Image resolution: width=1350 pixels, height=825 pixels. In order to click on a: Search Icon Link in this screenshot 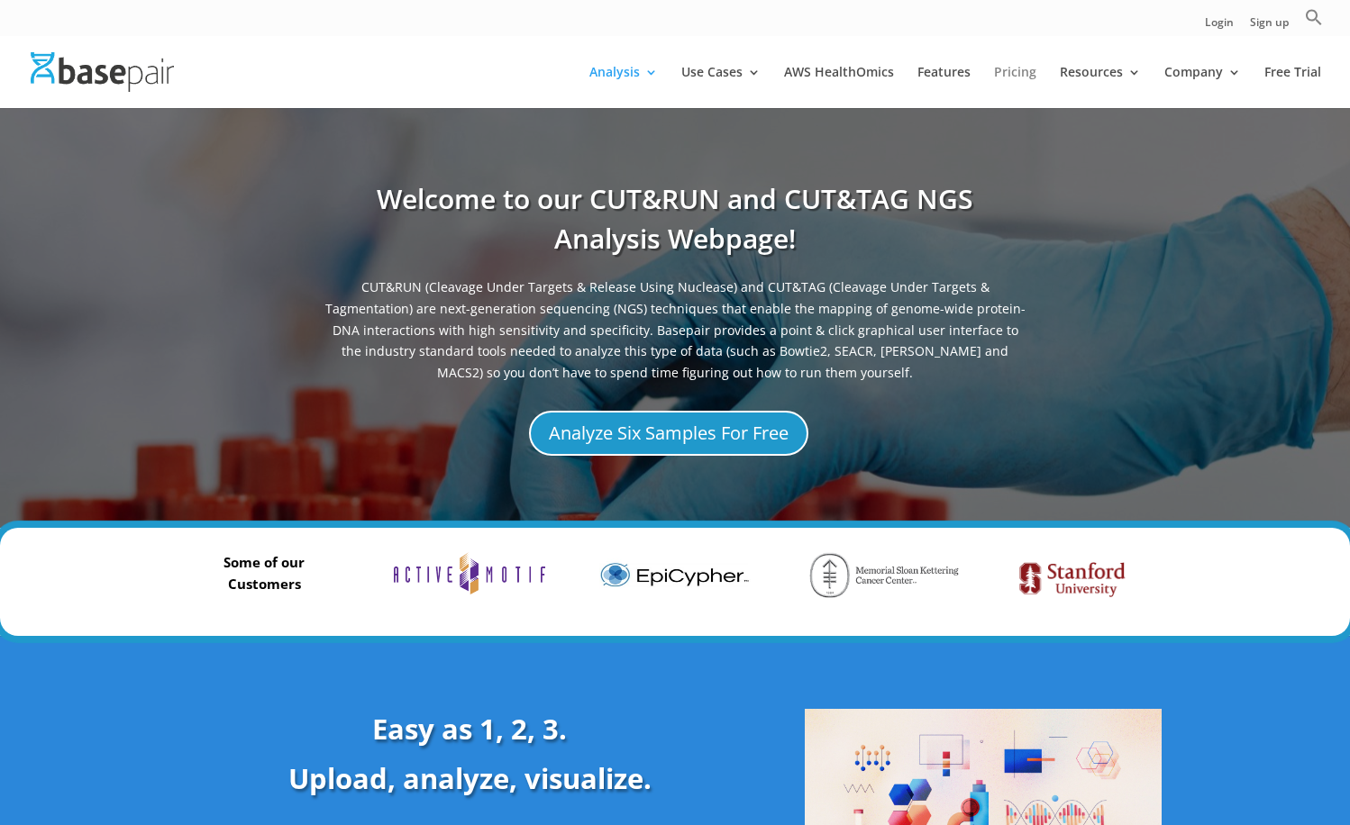, I will do `click(1314, 22)`.